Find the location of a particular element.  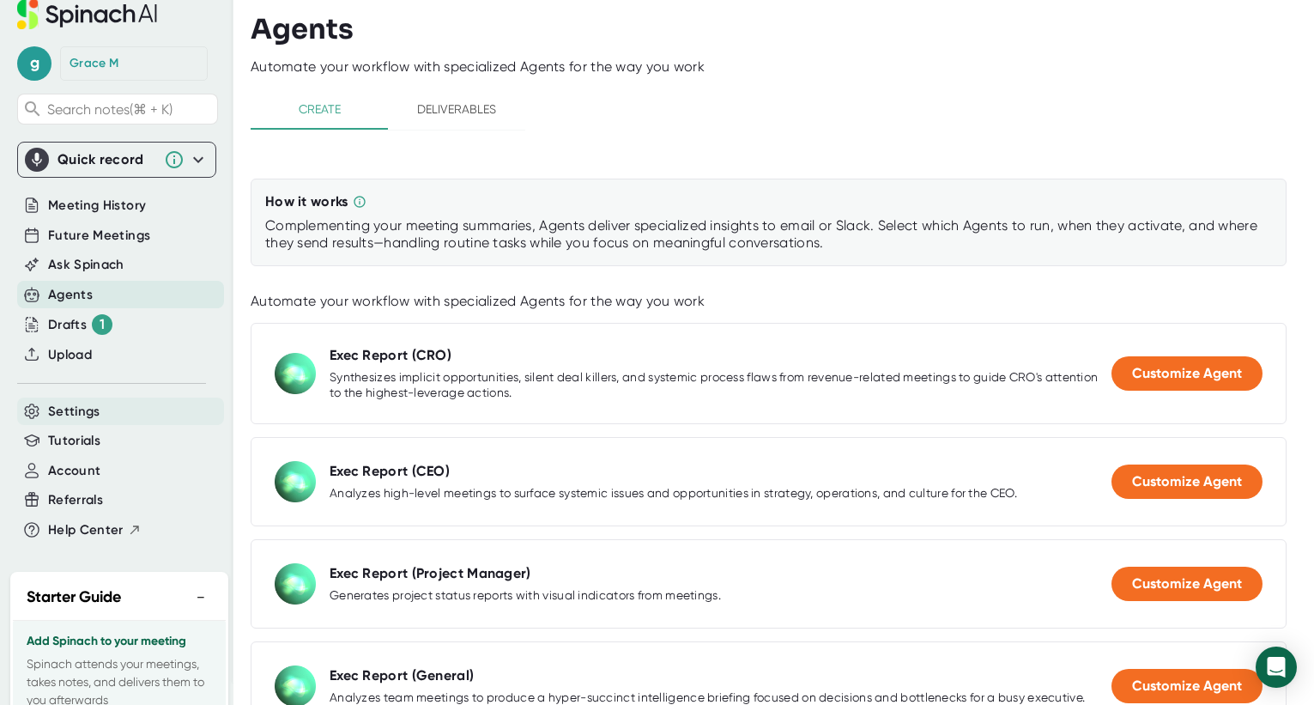

span: Account is located at coordinates (74, 470).